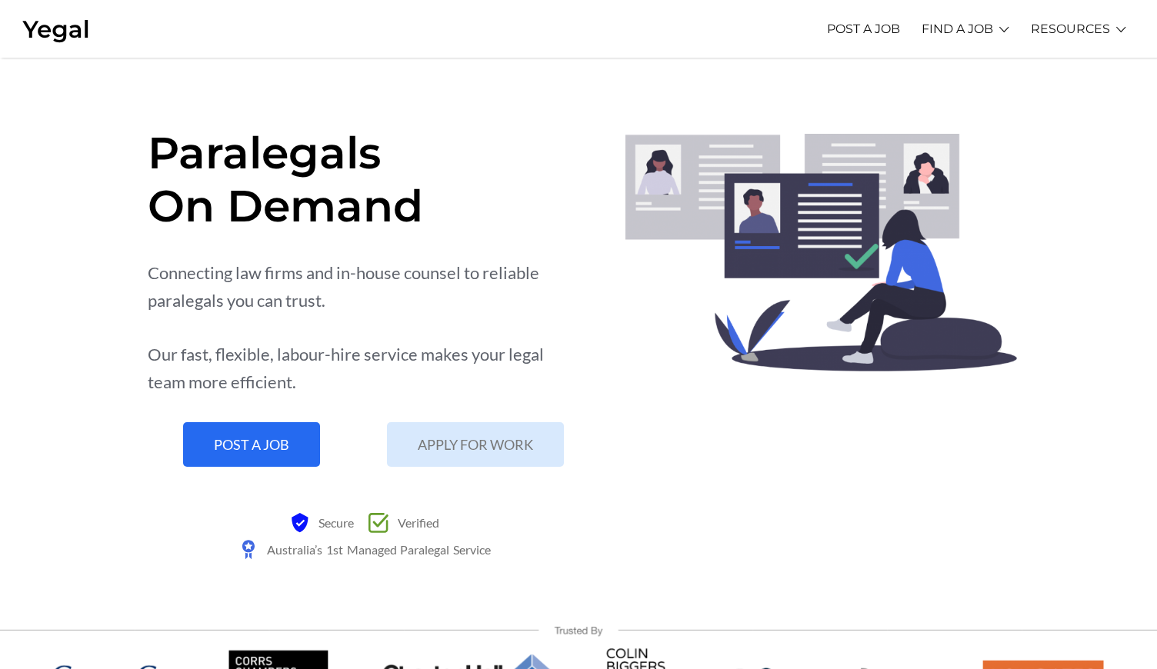 The image size is (1157, 669). Describe the element at coordinates (334, 522) in the screenshot. I see `span: Secure` at that location.